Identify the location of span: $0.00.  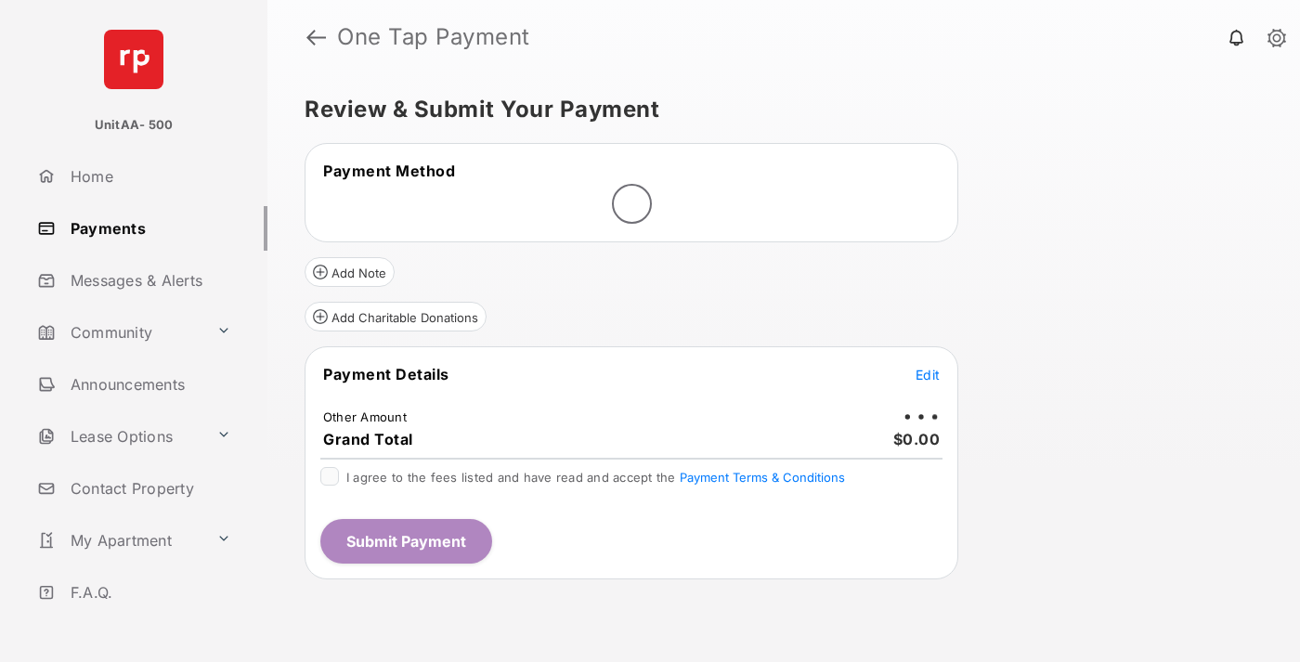
(916, 439).